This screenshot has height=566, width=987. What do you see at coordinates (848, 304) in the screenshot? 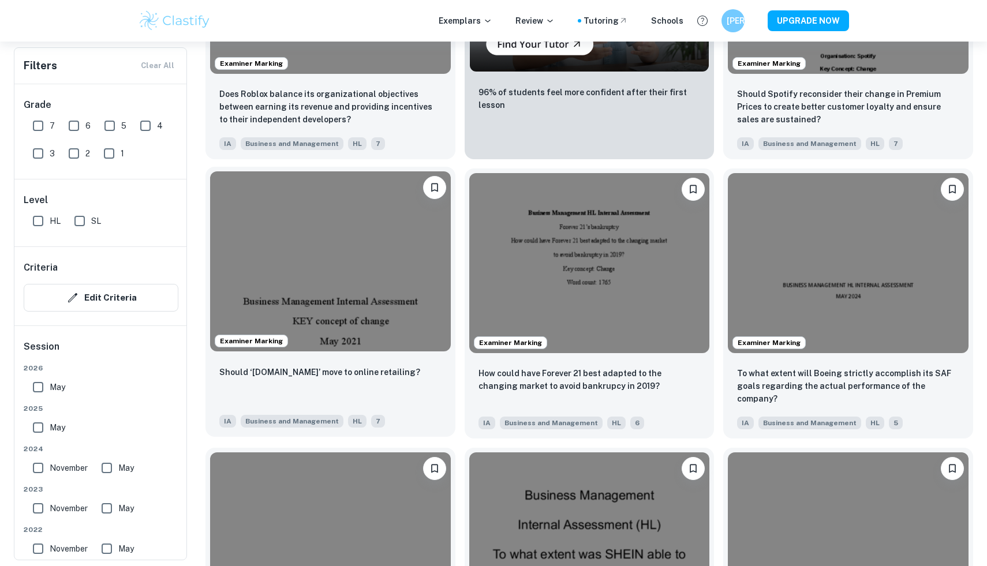
I see `a: Examiner MarkingBookmarkTo what extent will Boeing strictly accomplish its SAF goals regarding th...` at bounding box center [848, 304].